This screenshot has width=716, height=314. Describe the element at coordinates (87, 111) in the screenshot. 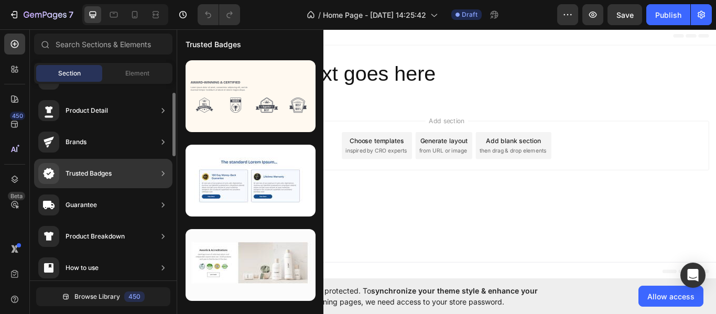

I see `div: Product Detail` at that location.